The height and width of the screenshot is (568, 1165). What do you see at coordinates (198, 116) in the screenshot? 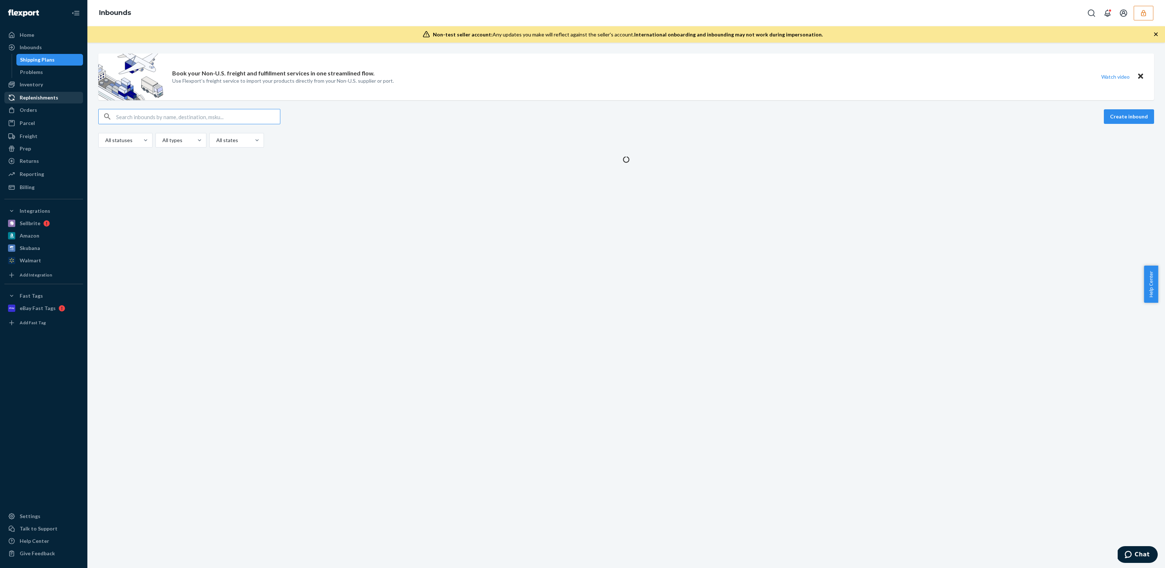
I see `input: Search inbounds by name, destination, msku...` at bounding box center [198, 116].